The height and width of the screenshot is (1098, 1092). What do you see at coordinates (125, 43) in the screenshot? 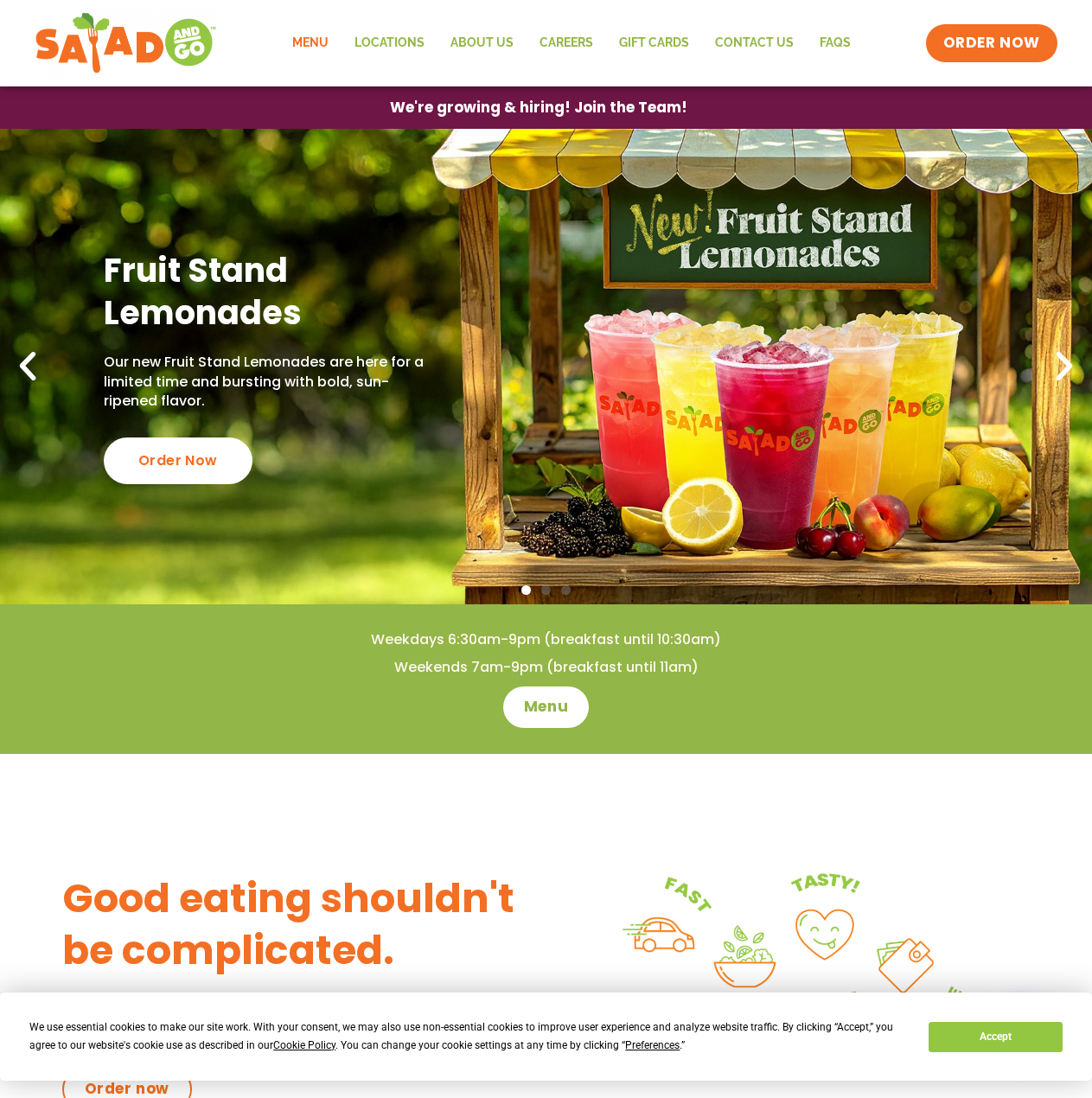
I see `img: new-SAG-logo-768×292` at bounding box center [125, 43].